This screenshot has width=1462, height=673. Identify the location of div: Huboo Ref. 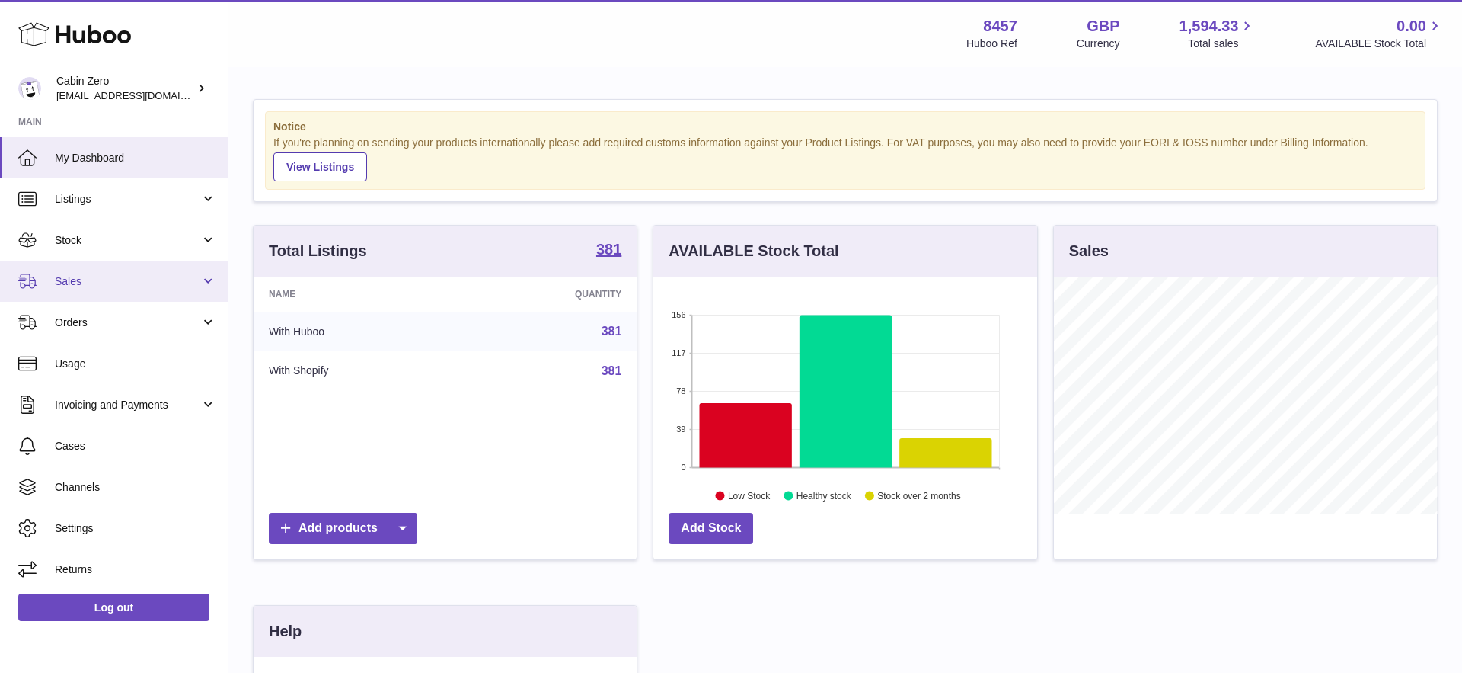
(992, 43).